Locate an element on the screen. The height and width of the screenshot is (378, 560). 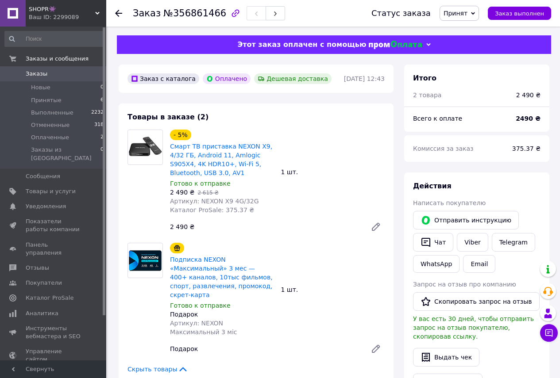
a: Viber is located at coordinates (472, 243).